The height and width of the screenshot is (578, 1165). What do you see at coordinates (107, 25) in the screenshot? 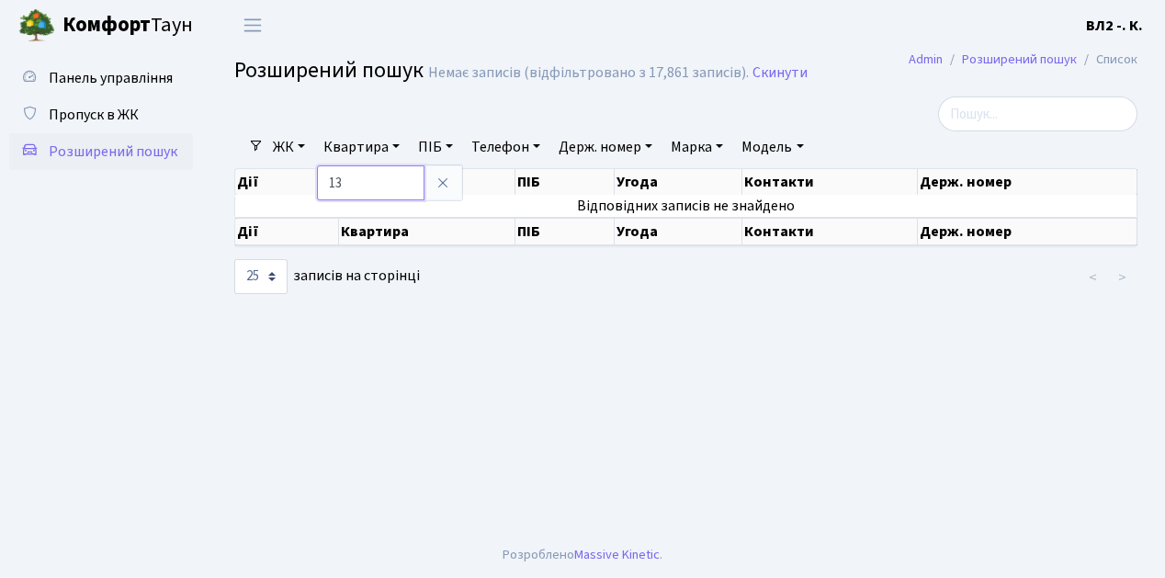
I see `b: Комфорт` at bounding box center [107, 25].